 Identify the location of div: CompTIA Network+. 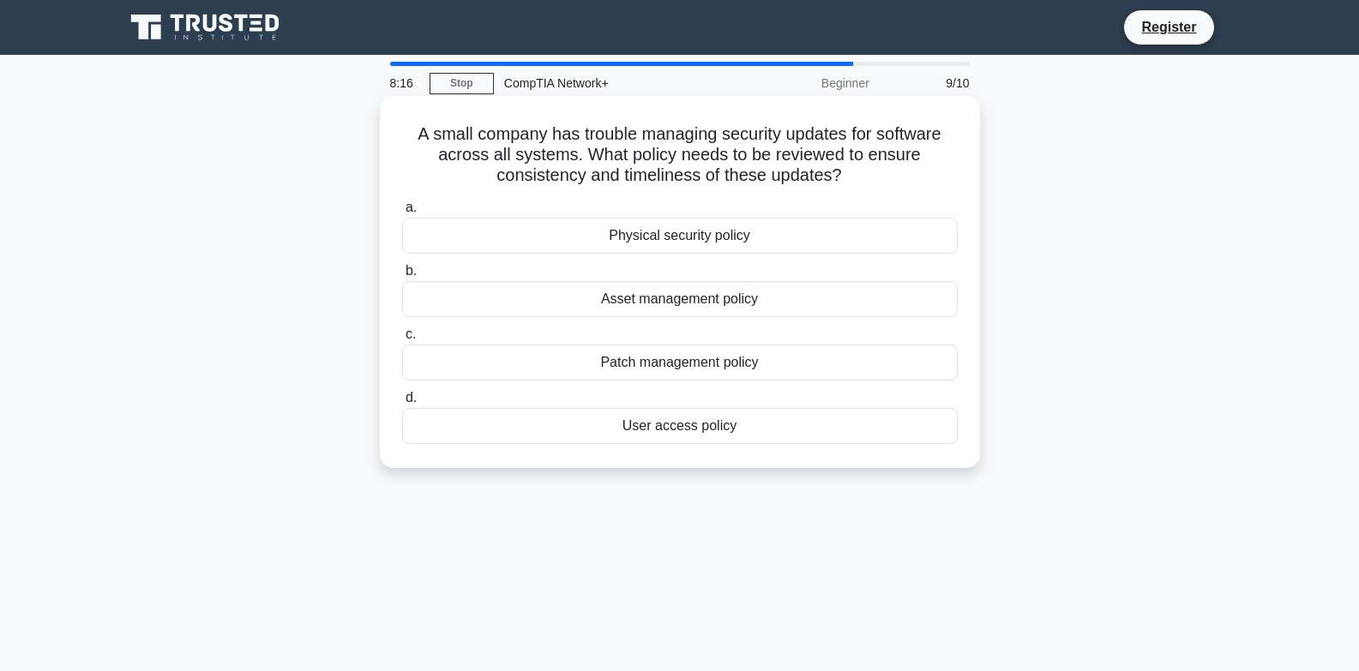
(611, 83).